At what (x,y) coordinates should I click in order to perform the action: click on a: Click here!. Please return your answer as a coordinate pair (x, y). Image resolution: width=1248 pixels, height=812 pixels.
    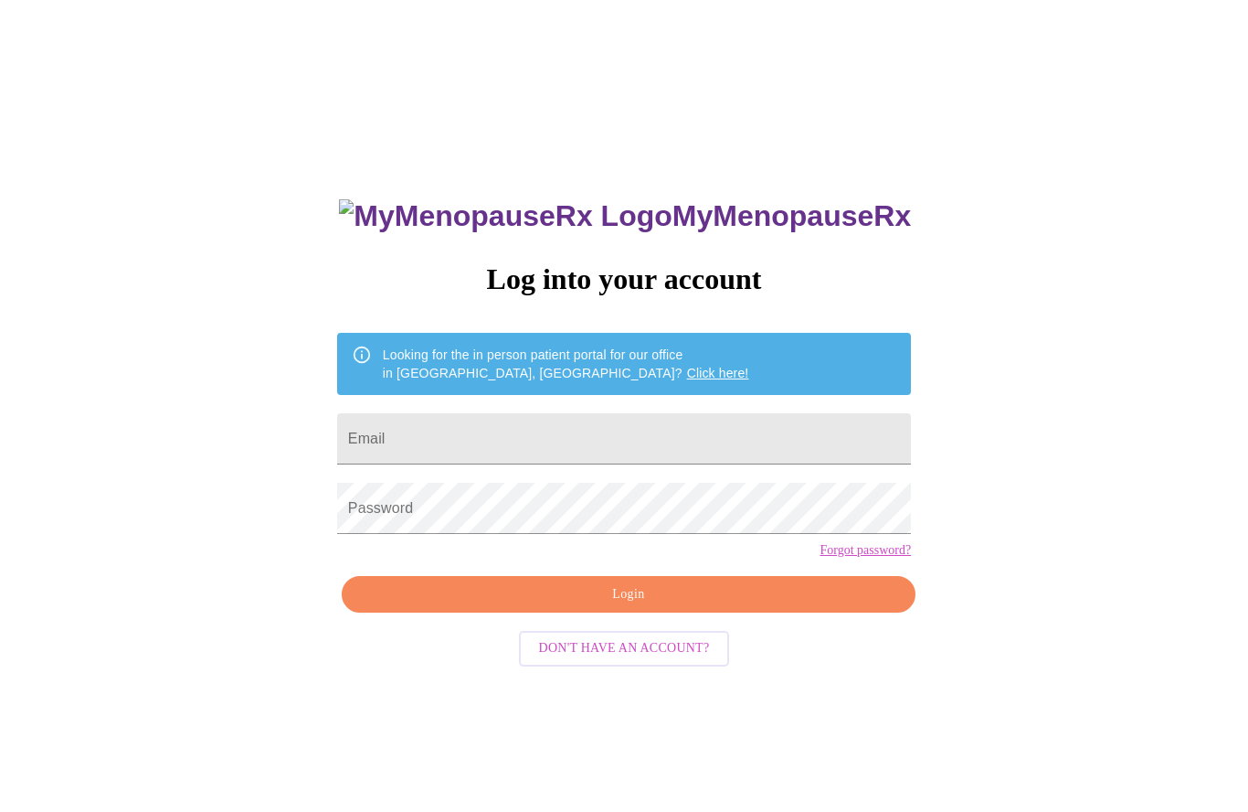
    Looking at the image, I should click on (718, 373).